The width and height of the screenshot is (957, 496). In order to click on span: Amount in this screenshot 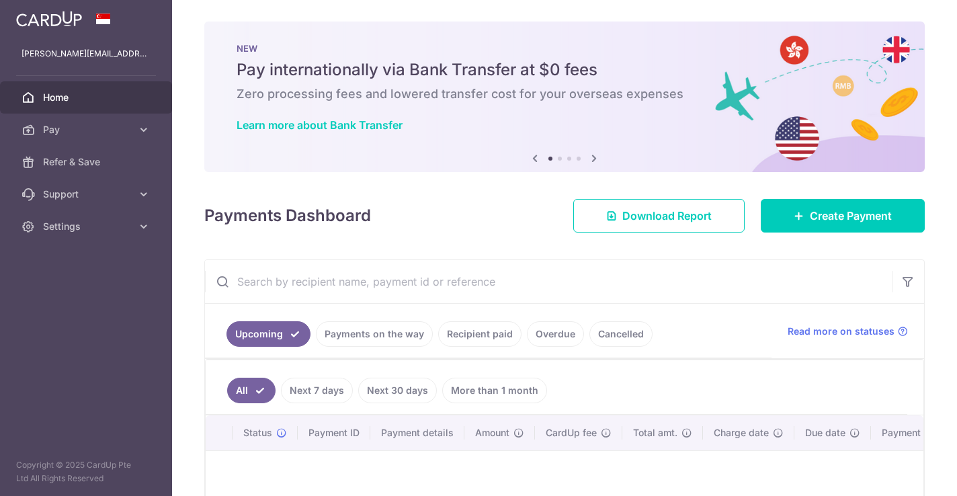, I will do `click(492, 433)`.